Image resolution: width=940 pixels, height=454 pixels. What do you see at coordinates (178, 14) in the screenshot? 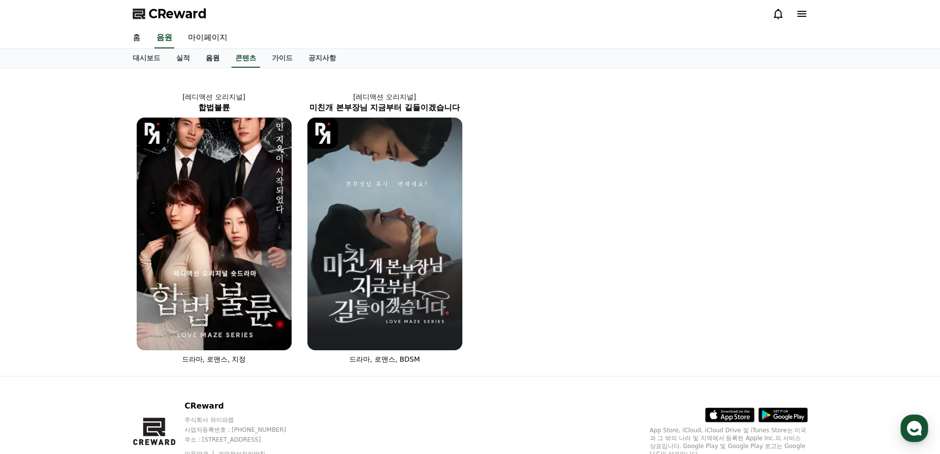
I see `span: CReward` at bounding box center [178, 14].